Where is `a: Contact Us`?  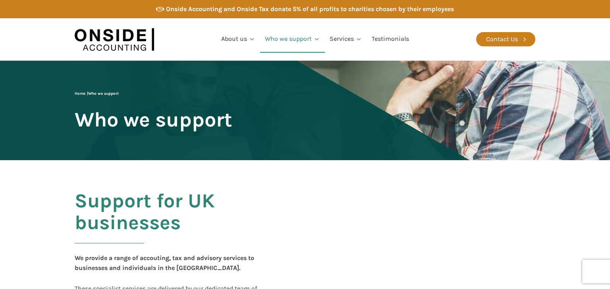
a: Contact Us is located at coordinates (505, 39).